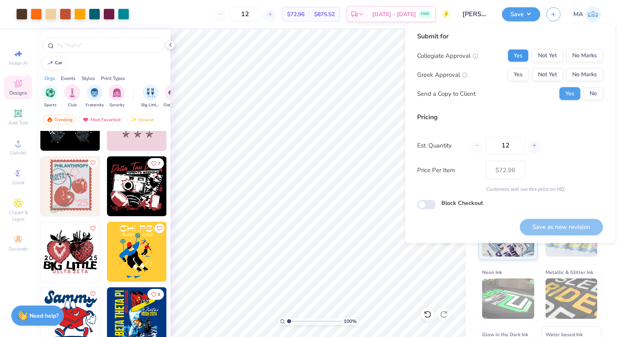 This screenshot has width=617, height=337. I want to click on label: Block Checkout, so click(462, 203).